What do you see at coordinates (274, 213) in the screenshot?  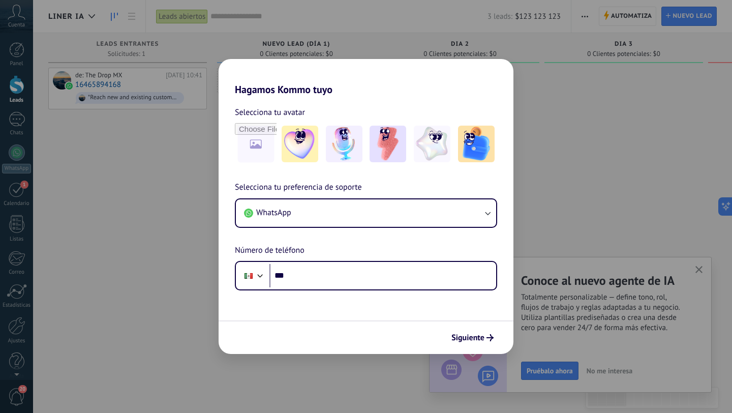 I see `span: WhatsApp` at bounding box center [274, 213].